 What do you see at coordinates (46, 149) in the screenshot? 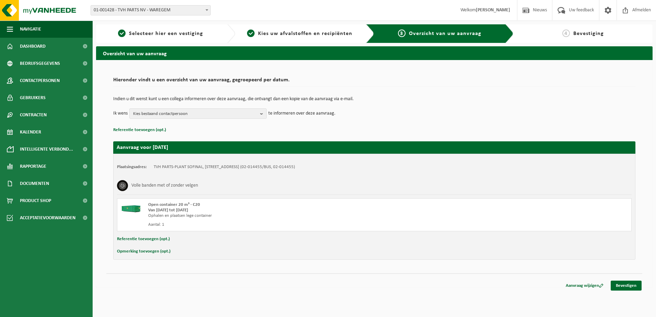
I see `span: Intelligente verbond...` at bounding box center [46, 149].